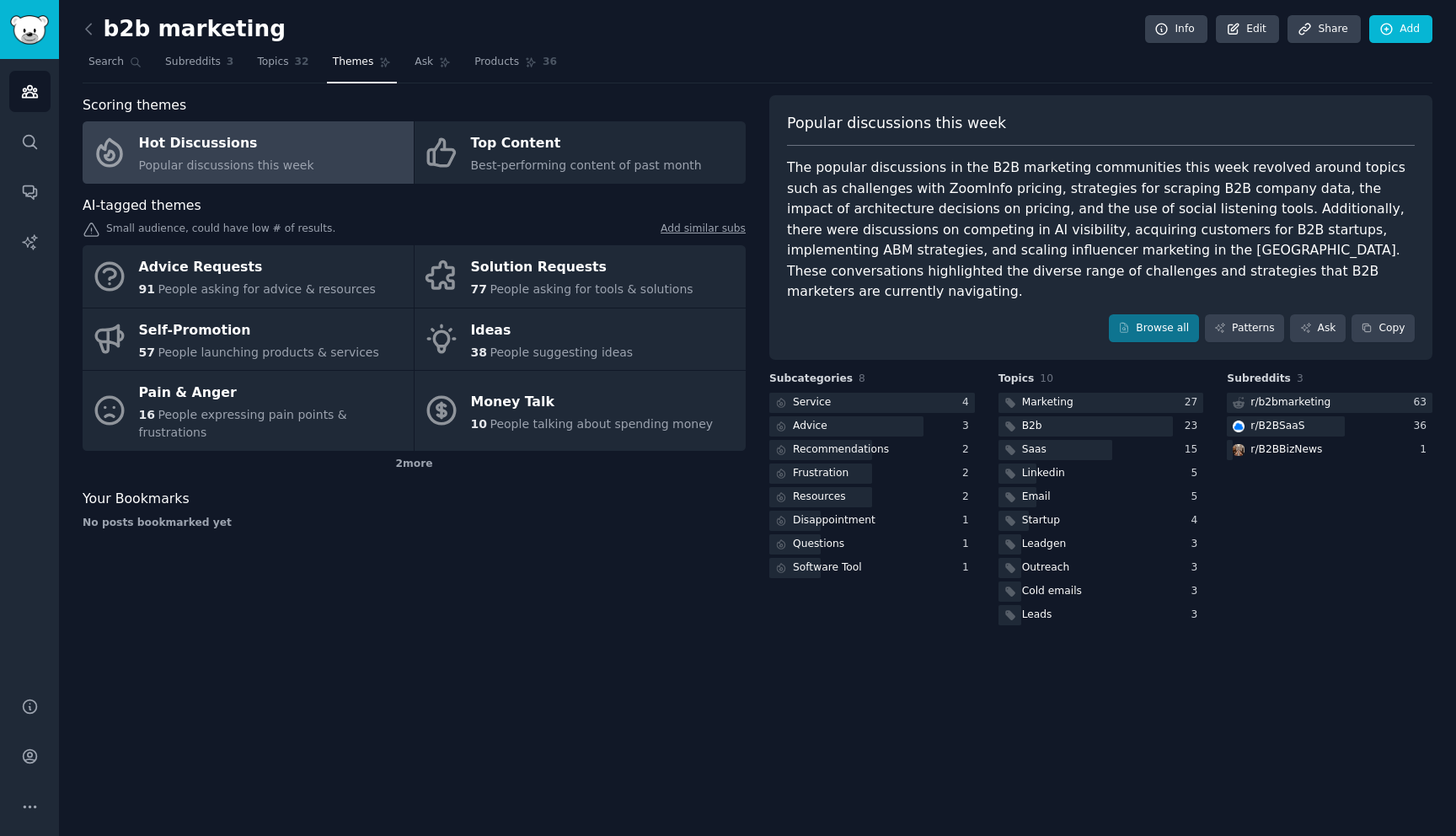 The height and width of the screenshot is (836, 1456). I want to click on a: Advice Requests91People asking for advice & resources, so click(248, 276).